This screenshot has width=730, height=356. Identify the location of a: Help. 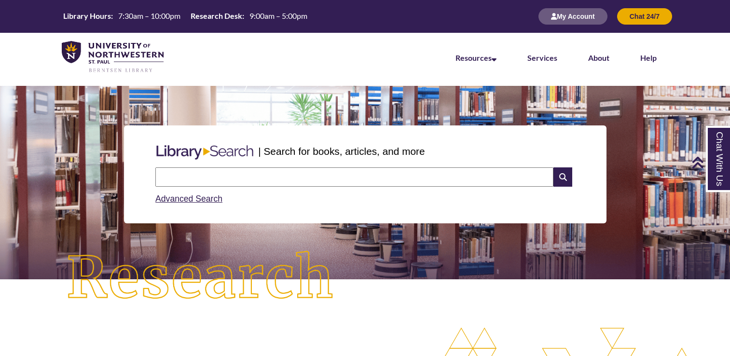
(648, 57).